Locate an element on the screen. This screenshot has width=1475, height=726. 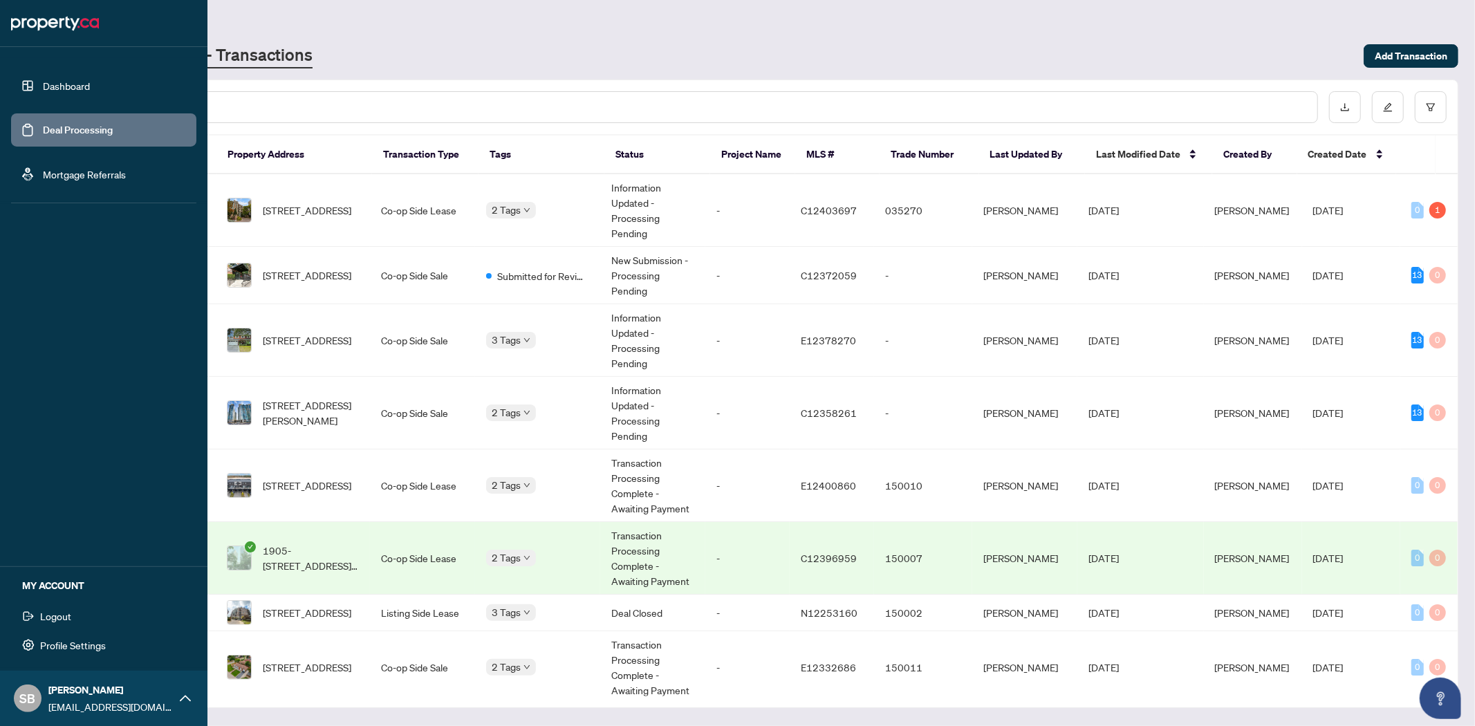
button: Logout is located at coordinates (104, 616).